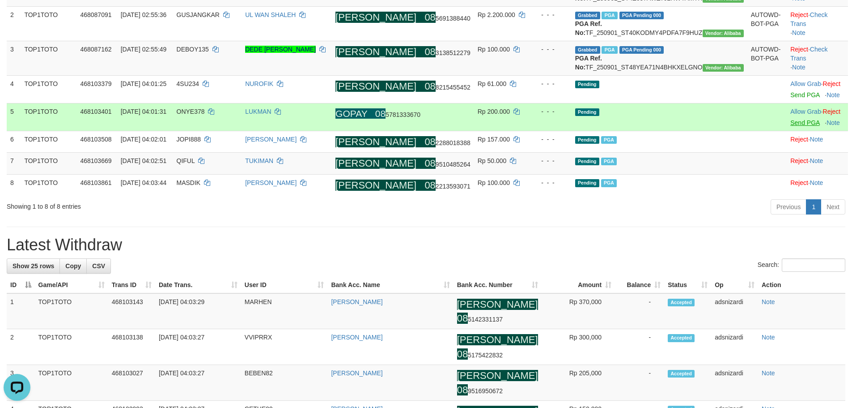 The height and width of the screenshot is (408, 852). What do you see at coordinates (398, 115) in the screenshot?
I see `span: Copy 085781333670 to clipboard` at bounding box center [398, 115].